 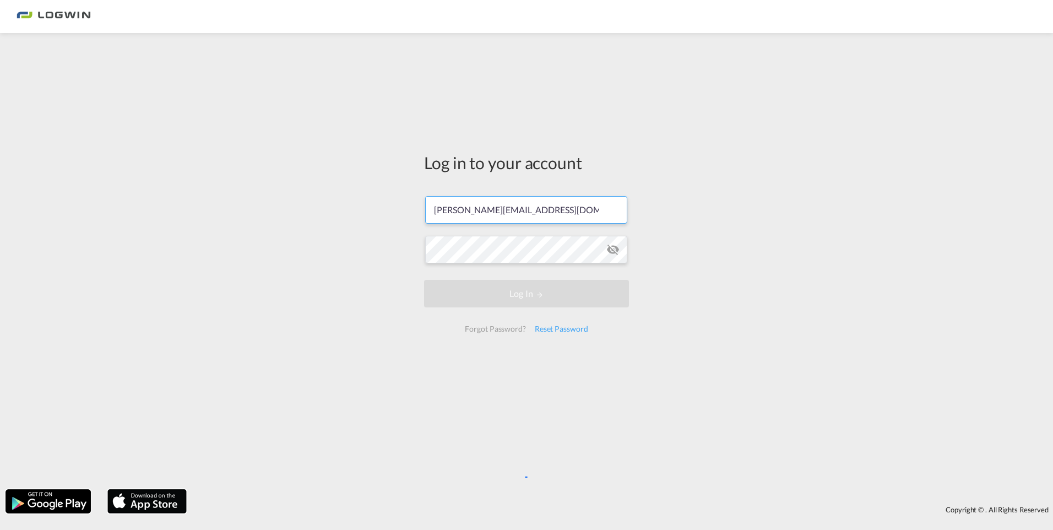 I want to click on img: bc73a0e0d8c111efacd525e4c8ad7d32.png, so click(x=53, y=17).